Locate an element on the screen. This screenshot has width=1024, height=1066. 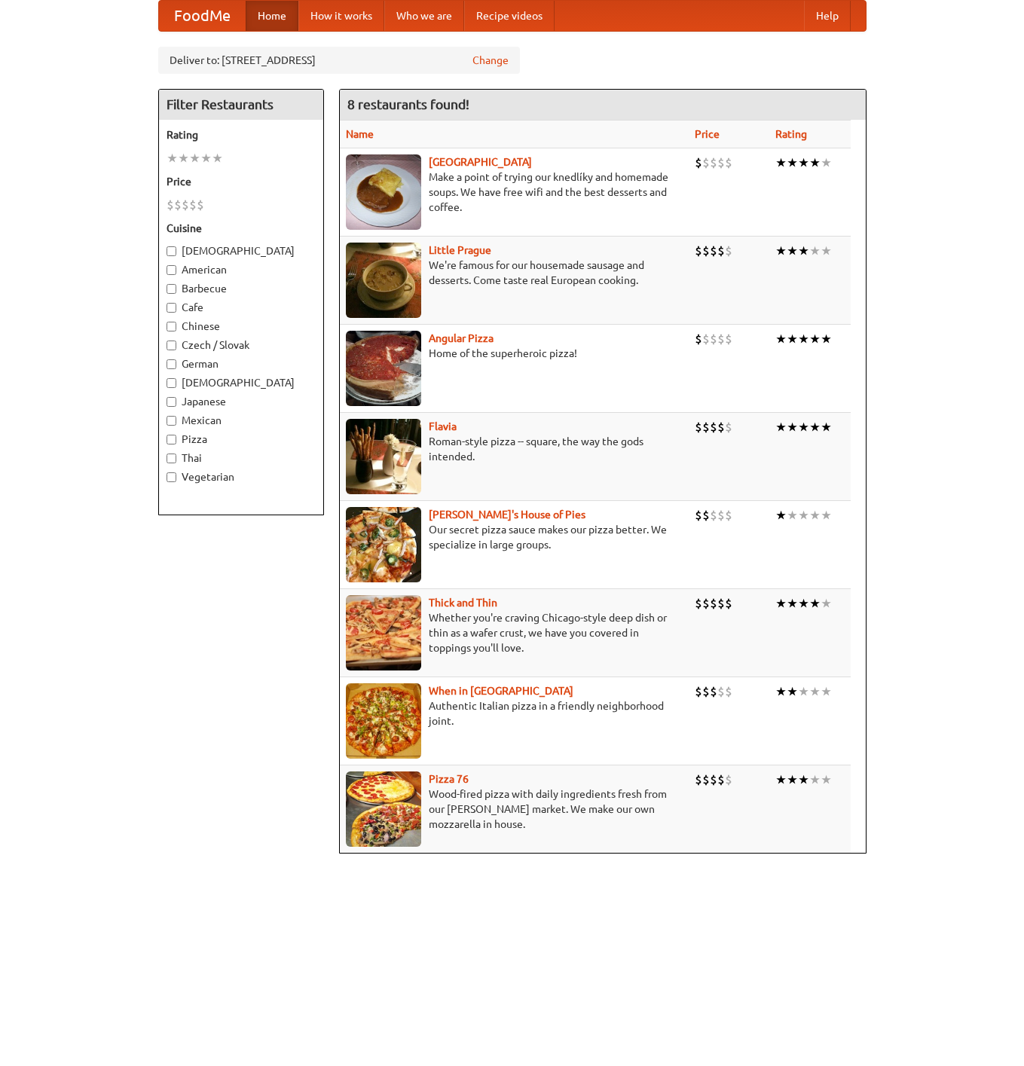
p: We're famous for our housemade sausage and desserts. Come taste real European cooking. is located at coordinates (515, 273).